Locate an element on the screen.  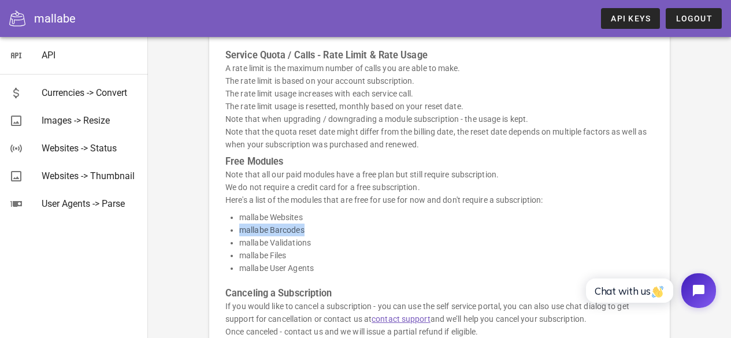
li: mallabe User Agents is located at coordinates (446, 268).